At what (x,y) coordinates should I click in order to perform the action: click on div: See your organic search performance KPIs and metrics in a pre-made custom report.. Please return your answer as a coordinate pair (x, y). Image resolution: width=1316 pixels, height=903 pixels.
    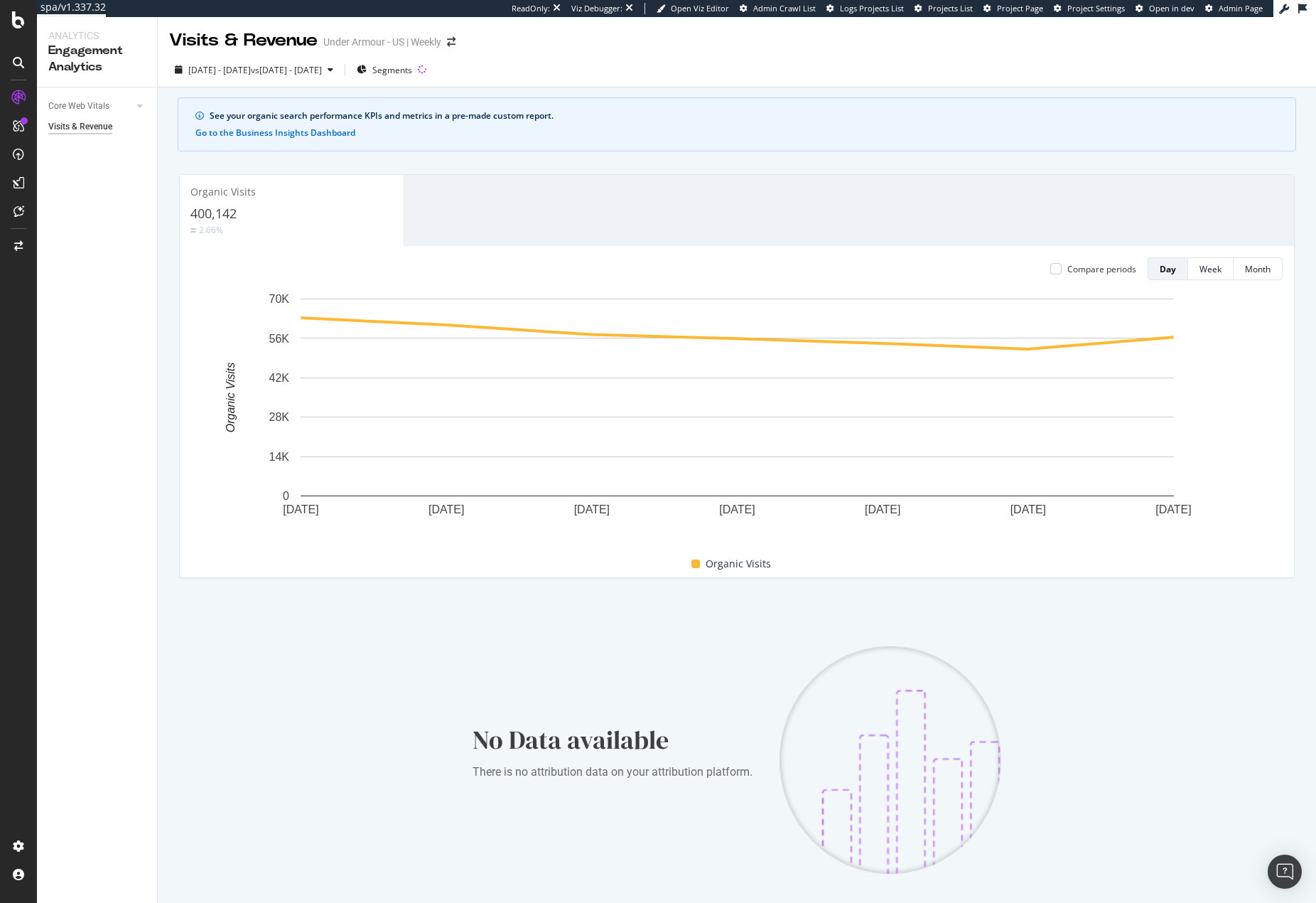
    Looking at the image, I should click on (744, 116).